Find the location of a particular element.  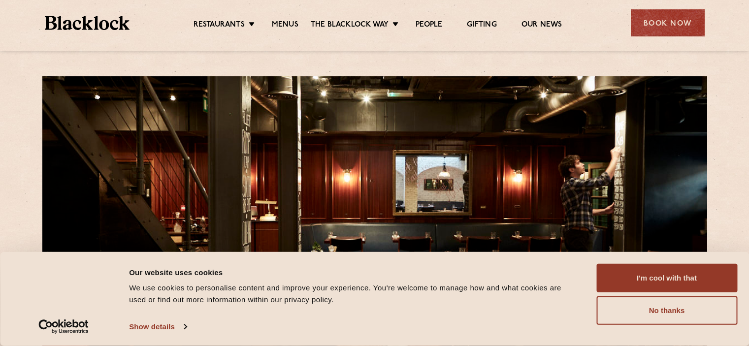

button: I'm cool with that is located at coordinates (667, 278).